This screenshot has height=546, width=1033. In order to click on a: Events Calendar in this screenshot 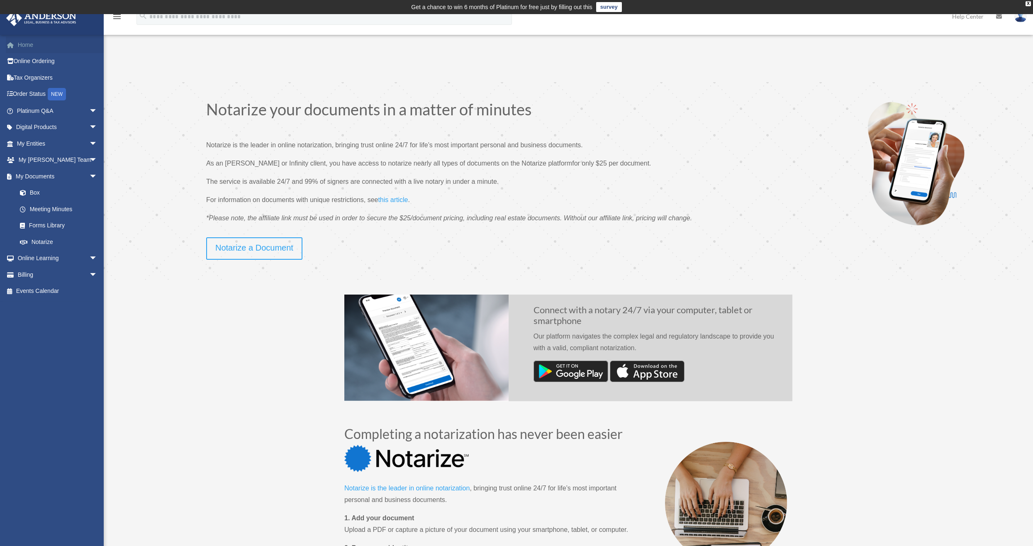, I will do `click(58, 291)`.